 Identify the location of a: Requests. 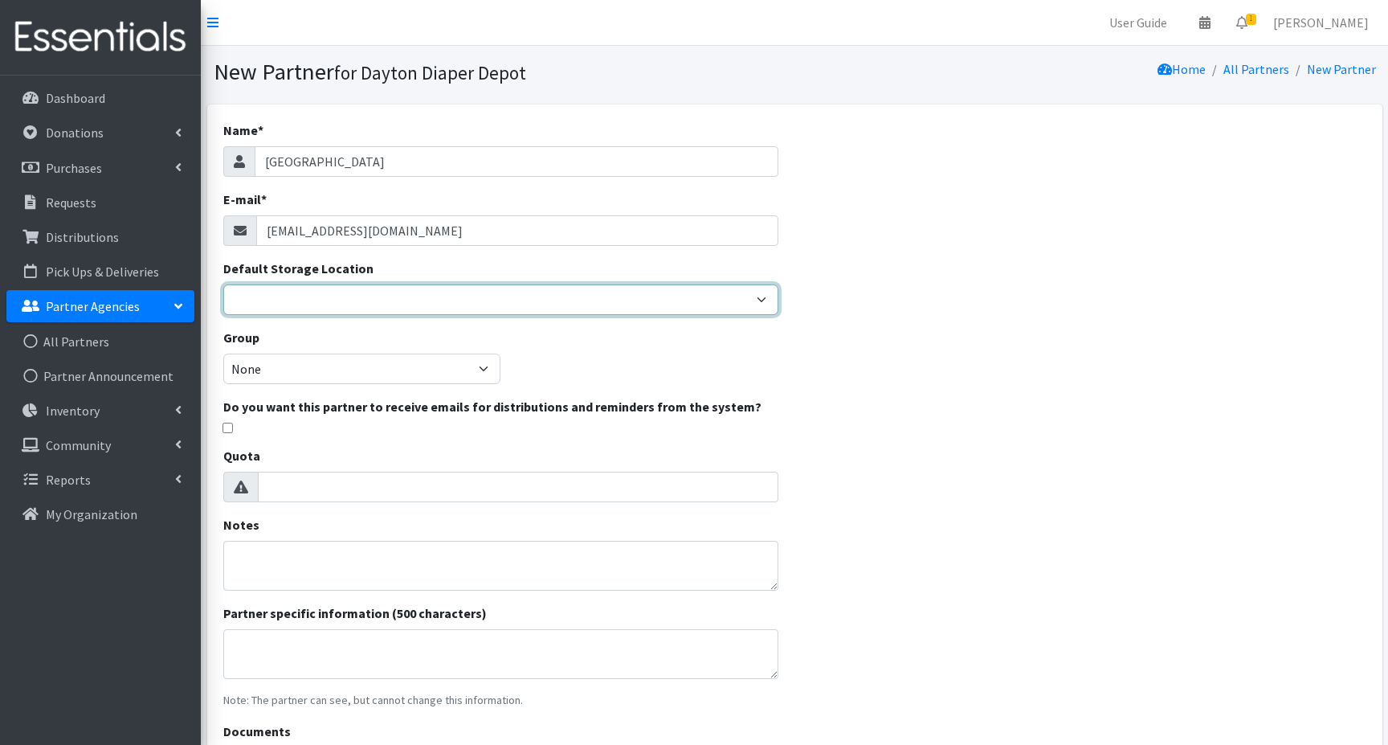
(100, 202).